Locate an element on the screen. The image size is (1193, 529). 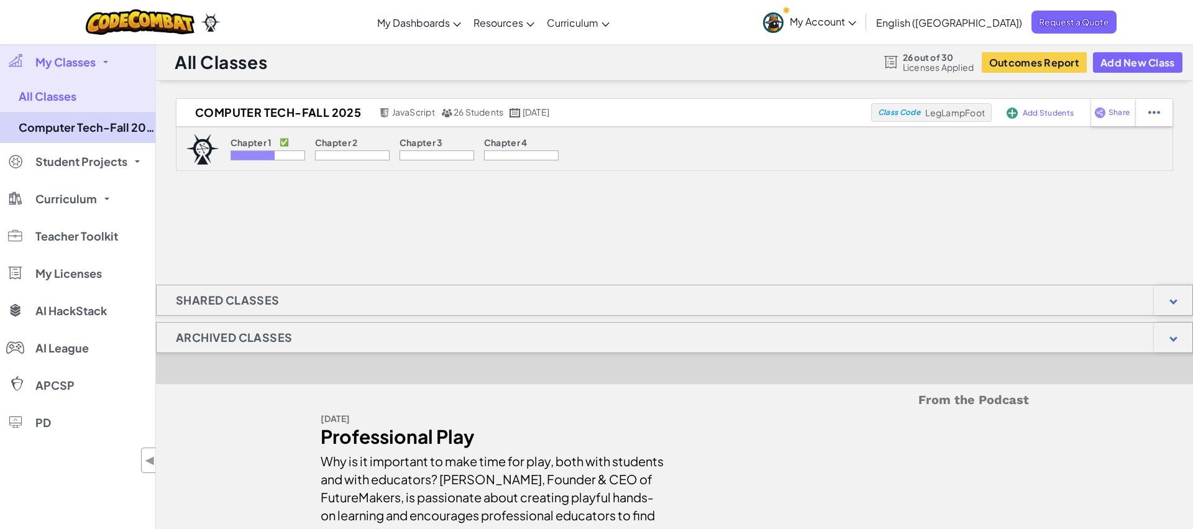
span: My Dashboards is located at coordinates (413, 22).